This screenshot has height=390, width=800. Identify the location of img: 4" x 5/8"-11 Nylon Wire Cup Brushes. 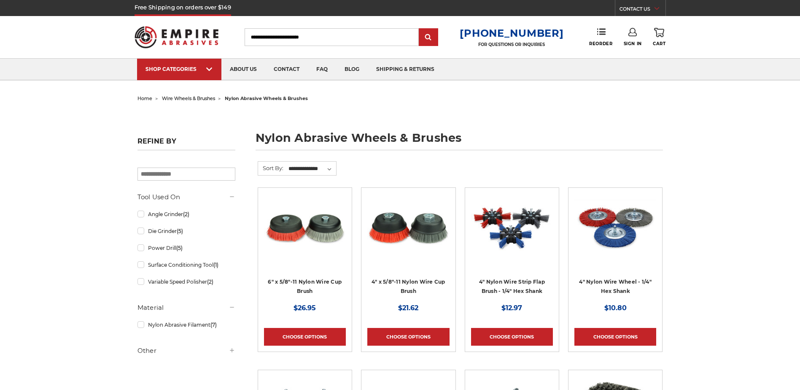
(408, 227).